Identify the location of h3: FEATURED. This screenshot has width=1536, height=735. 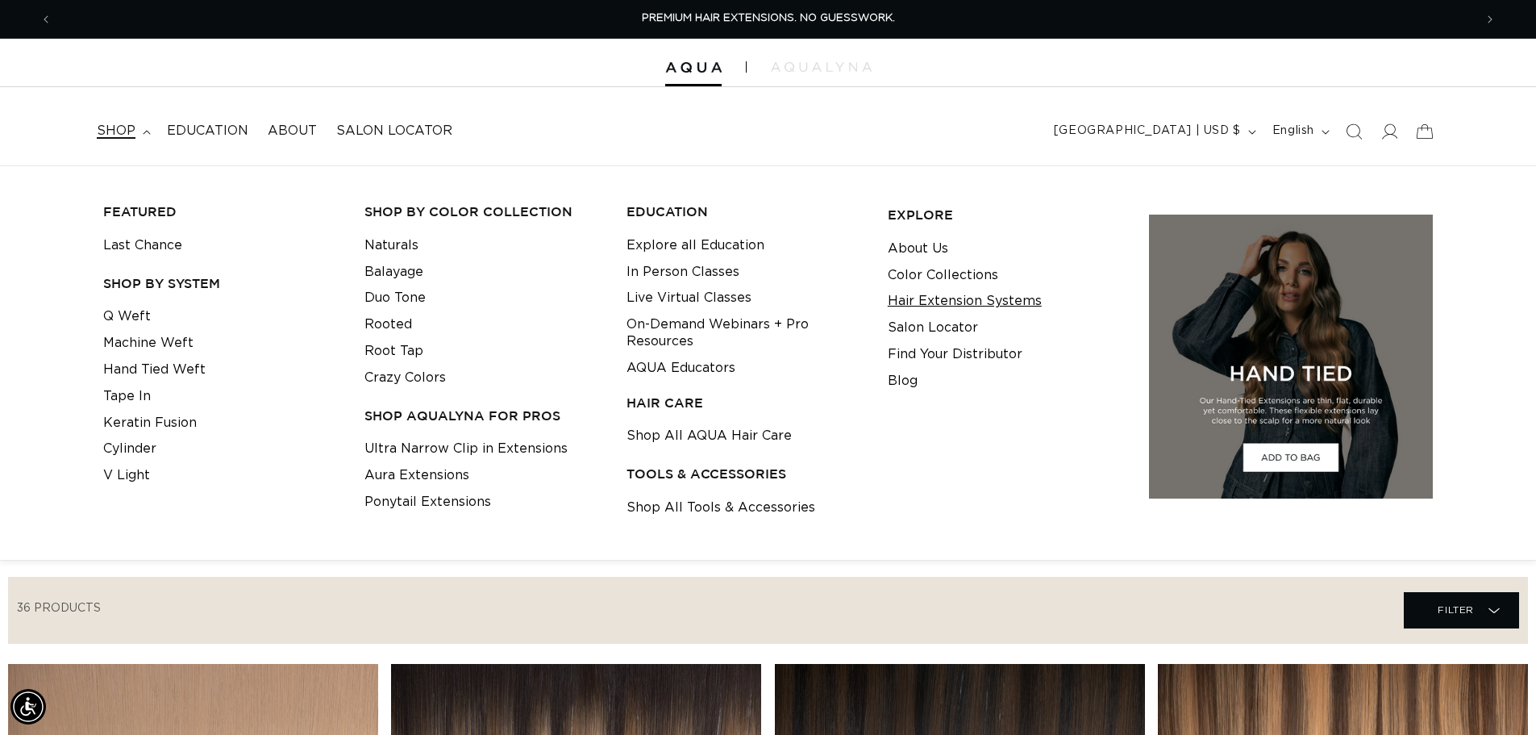
(221, 211).